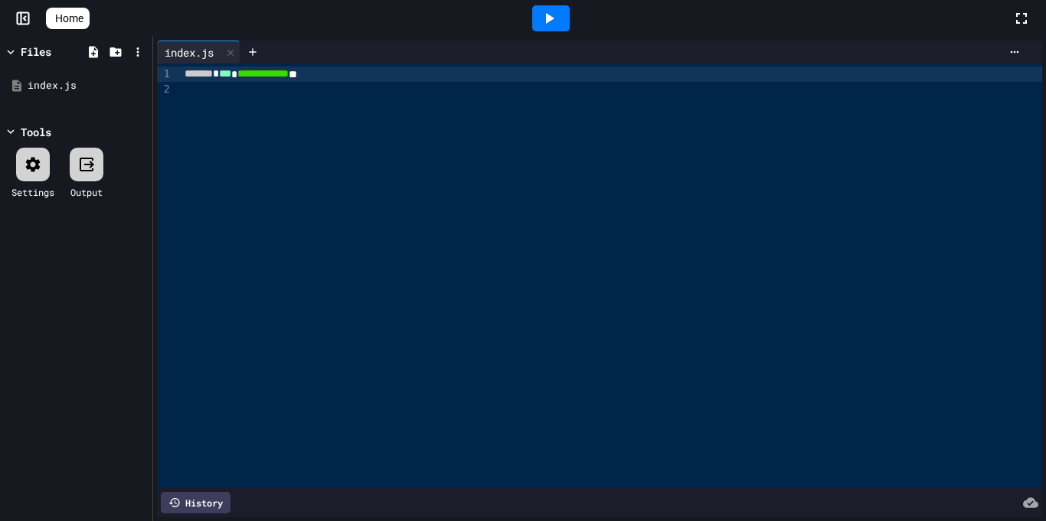 Image resolution: width=1046 pixels, height=521 pixels. Describe the element at coordinates (165, 90) in the screenshot. I see `div: 2` at that location.